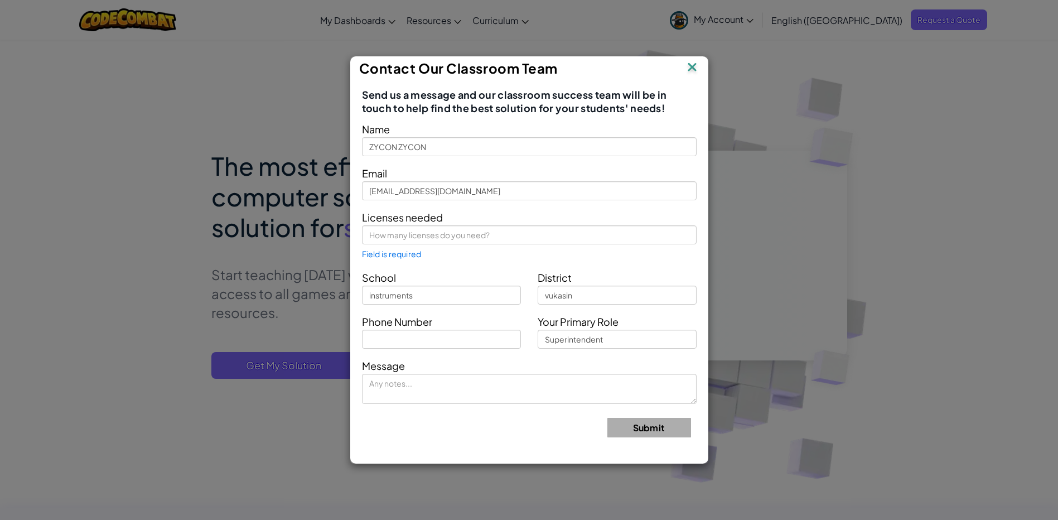 Image resolution: width=1058 pixels, height=520 pixels. What do you see at coordinates (617, 339) in the screenshot?
I see `input: Teacher, Principal, etc.` at bounding box center [617, 339].